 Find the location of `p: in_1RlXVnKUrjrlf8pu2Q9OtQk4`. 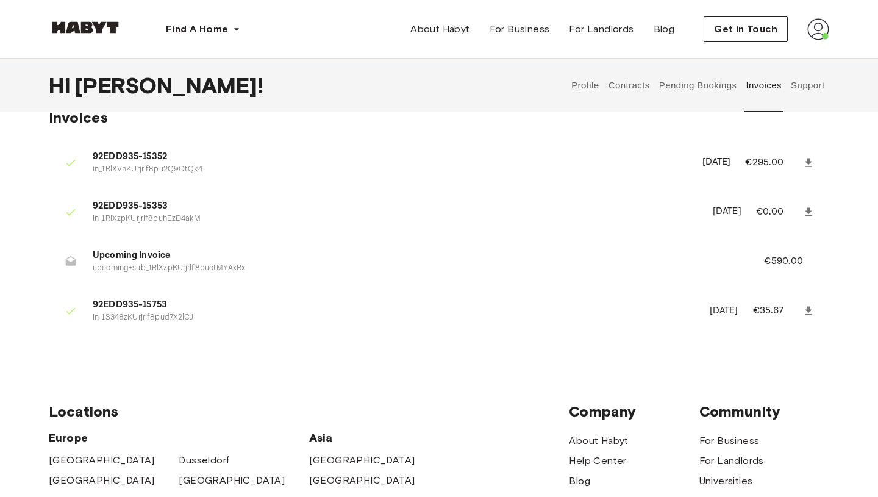

p: in_1RlXVnKUrjrlf8pu2Q9OtQk4 is located at coordinates (390, 169).